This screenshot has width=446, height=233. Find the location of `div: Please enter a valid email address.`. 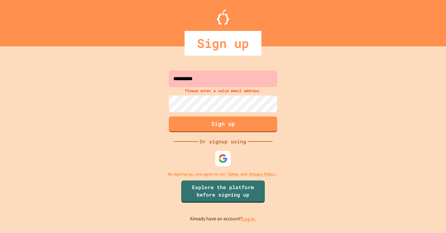

div: Please enter a valid email address. is located at coordinates (223, 91).